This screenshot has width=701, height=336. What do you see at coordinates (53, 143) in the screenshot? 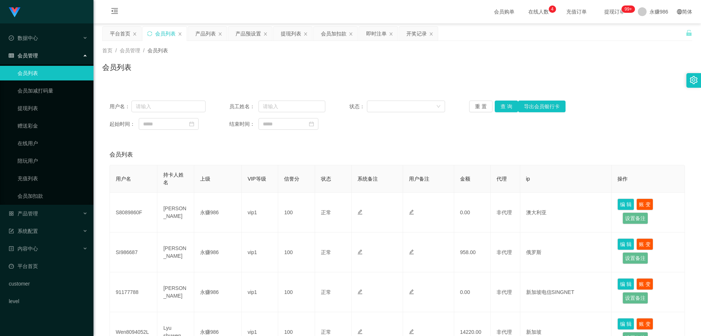
I see `a: 在线用户` at bounding box center [53, 143].